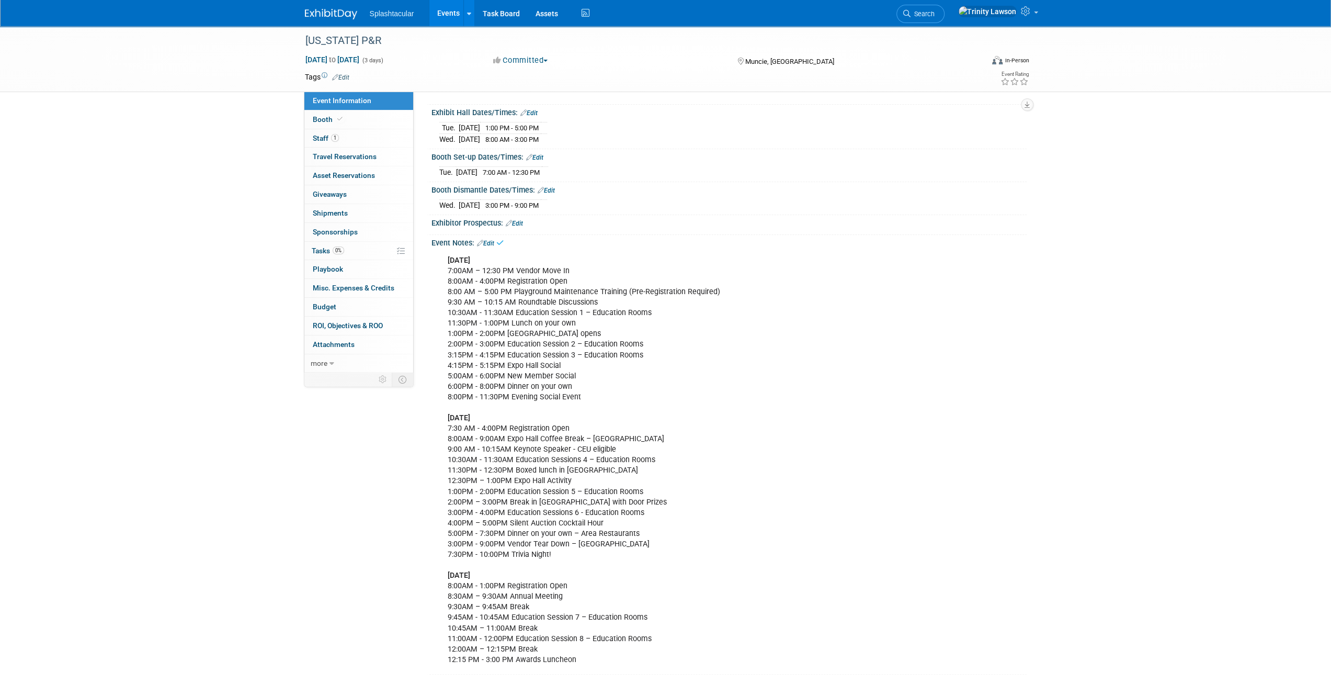  I want to click on div: Event Rating, so click(1014, 74).